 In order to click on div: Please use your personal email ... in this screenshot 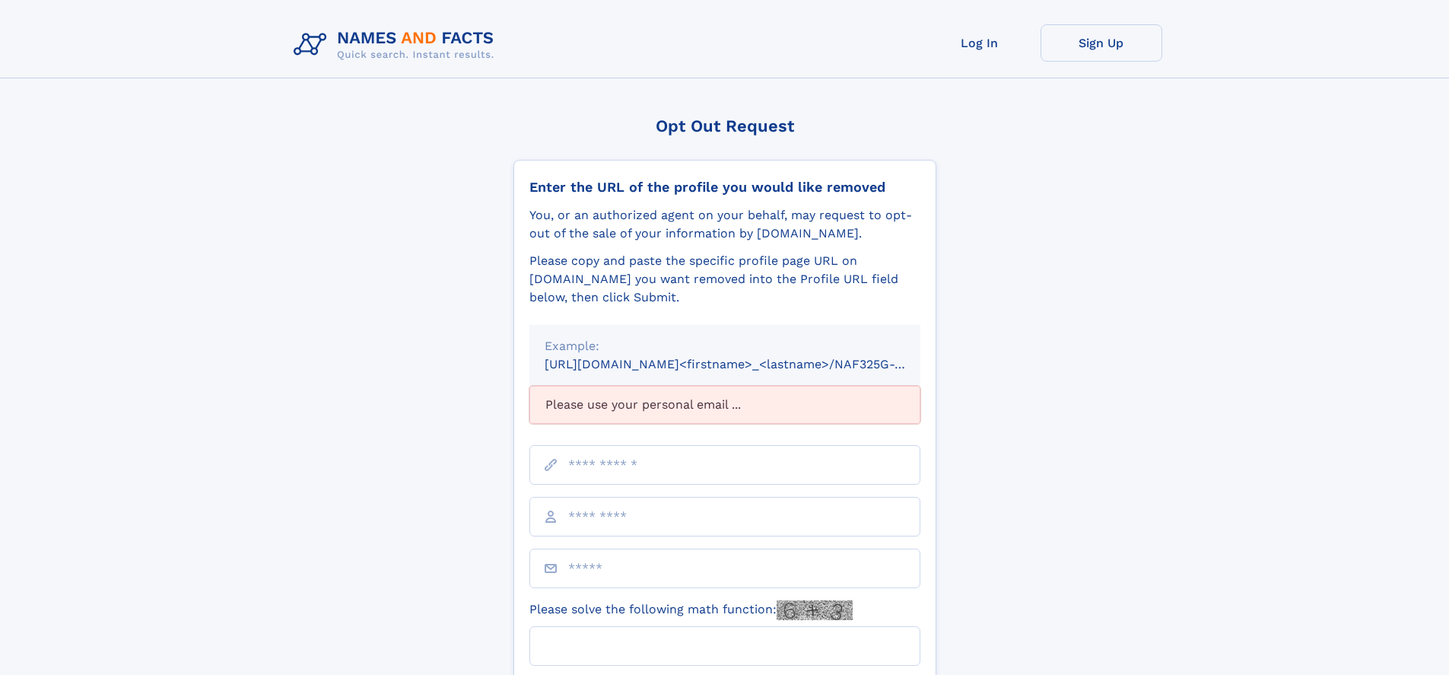, I will do `click(725, 405)`.